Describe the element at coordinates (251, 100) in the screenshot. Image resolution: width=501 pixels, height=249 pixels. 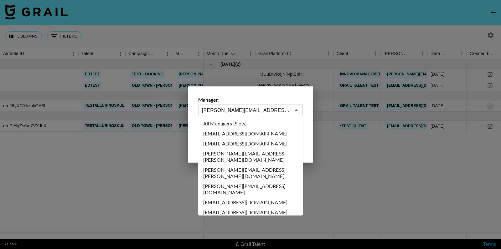
I see `label: Manager:` at that location.